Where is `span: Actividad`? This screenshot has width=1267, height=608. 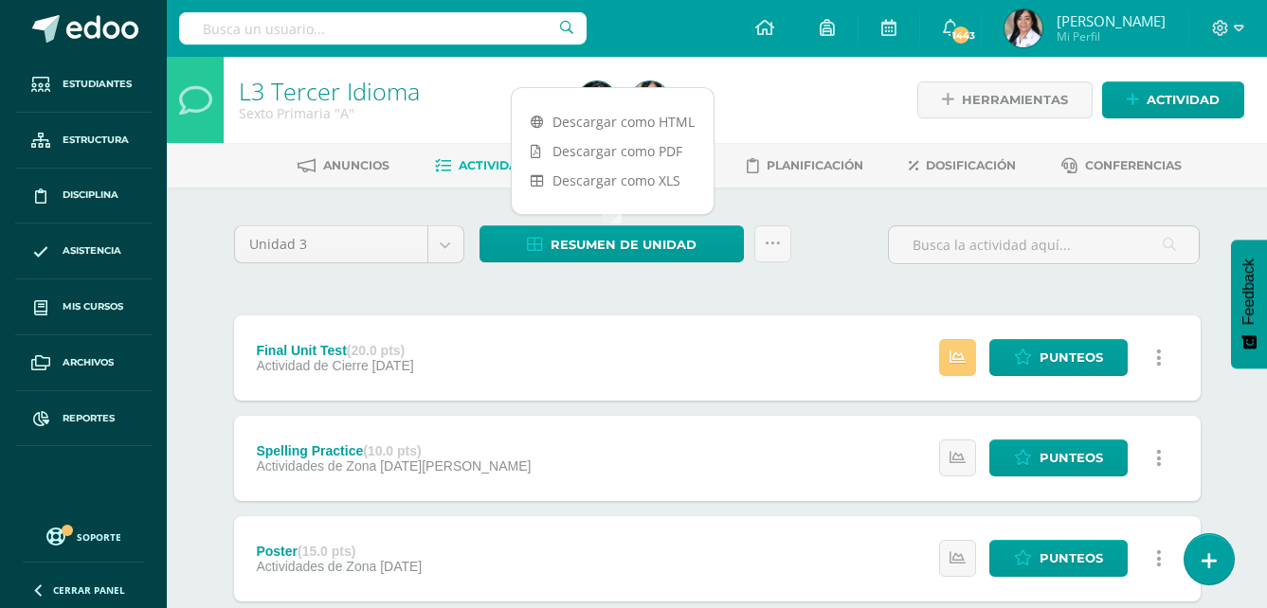
span: Actividad is located at coordinates (1182, 99).